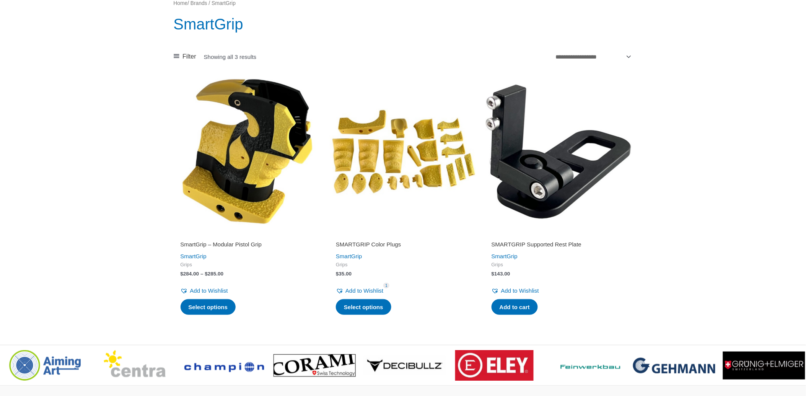 This screenshot has width=806, height=396. I want to click on a: Select options for “SMARTGRIP Color Plugs”, so click(363, 307).